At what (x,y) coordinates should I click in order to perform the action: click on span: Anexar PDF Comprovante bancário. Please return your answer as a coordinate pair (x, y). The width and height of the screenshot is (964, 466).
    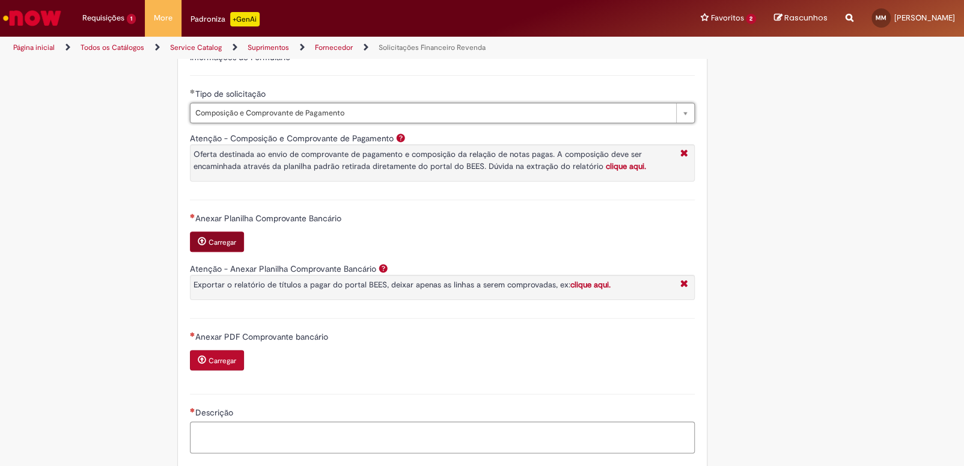
    Looking at the image, I should click on (263, 337).